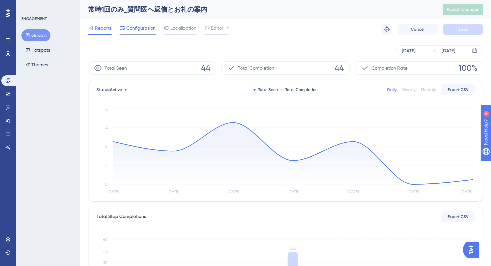  I want to click on span: Total Seen, so click(115, 68).